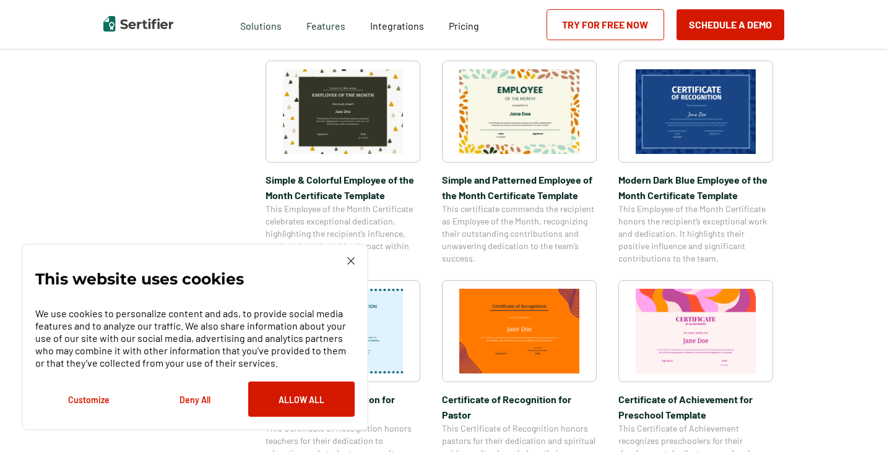 The image size is (887, 452). Describe the element at coordinates (519, 111) in the screenshot. I see `img: Simple and Patterned Employee of the Month Certificate Template` at that location.